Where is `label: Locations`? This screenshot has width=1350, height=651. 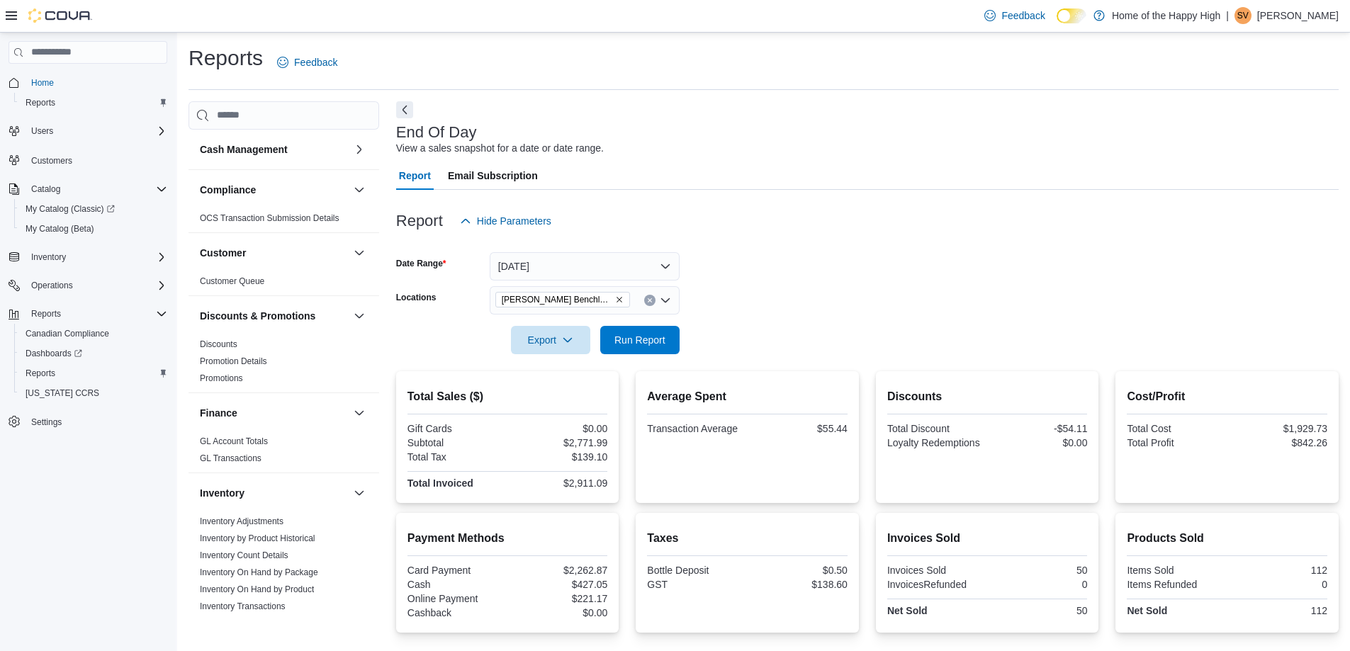 label: Locations is located at coordinates (416, 298).